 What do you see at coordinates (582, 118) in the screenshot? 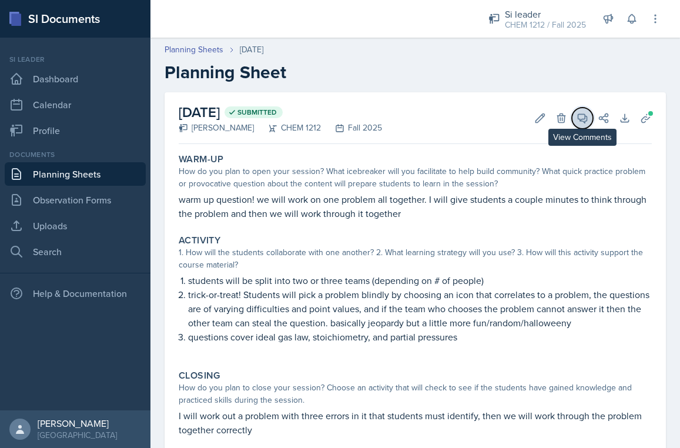
I see `button: View Comments` at bounding box center [582, 118].